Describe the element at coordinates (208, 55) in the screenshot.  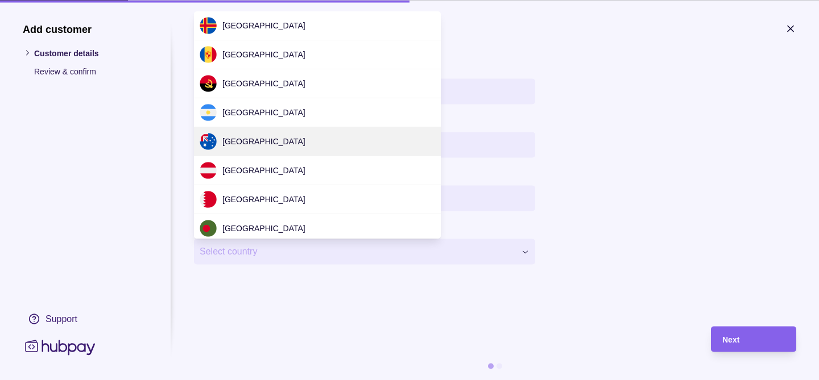
I see `img: ad` at that location.